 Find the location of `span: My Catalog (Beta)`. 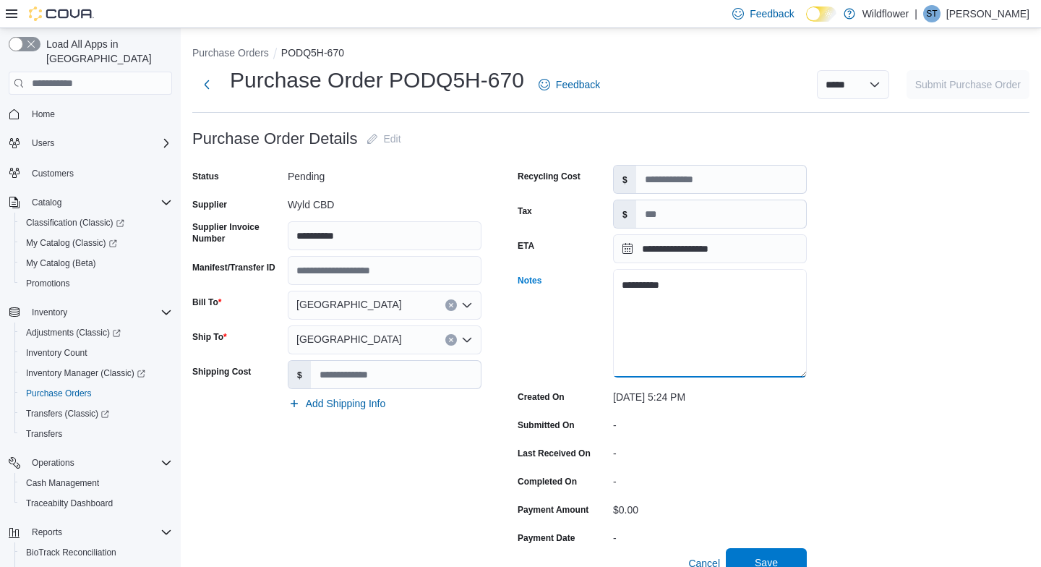

span: My Catalog (Beta) is located at coordinates (96, 263).